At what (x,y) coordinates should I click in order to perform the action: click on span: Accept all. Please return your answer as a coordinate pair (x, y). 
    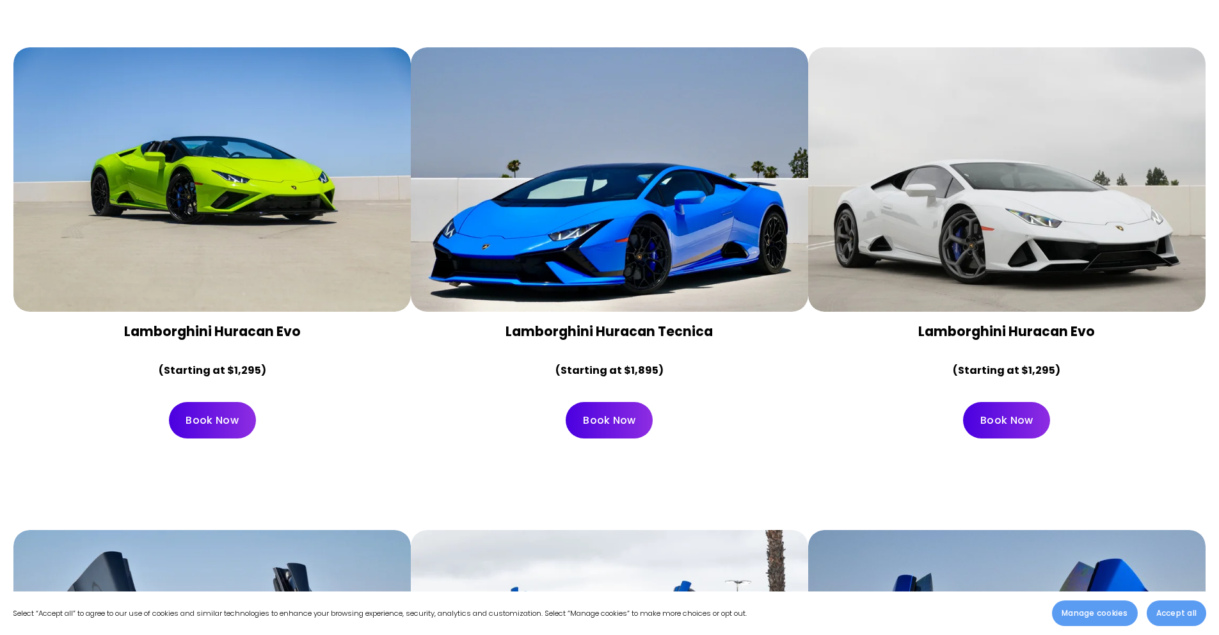
    Looking at the image, I should click on (1176, 613).